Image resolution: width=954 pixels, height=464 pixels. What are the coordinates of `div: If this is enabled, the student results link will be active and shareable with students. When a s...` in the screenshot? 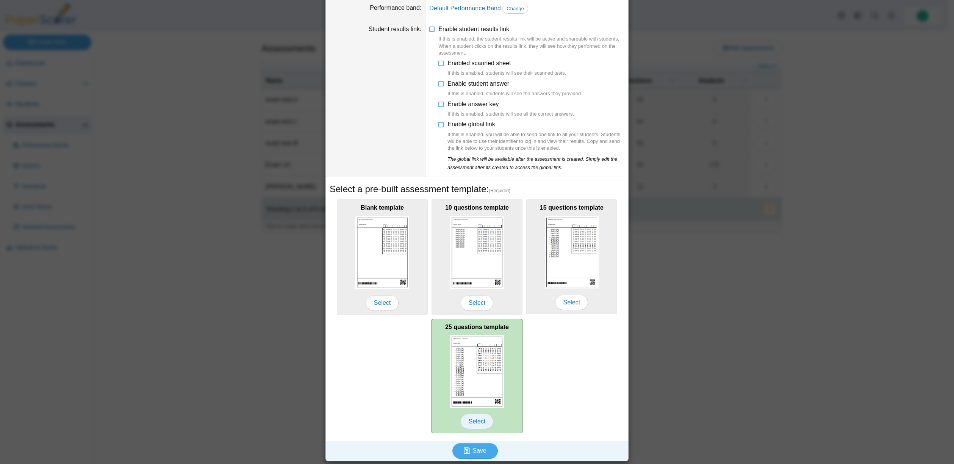 It's located at (531, 46).